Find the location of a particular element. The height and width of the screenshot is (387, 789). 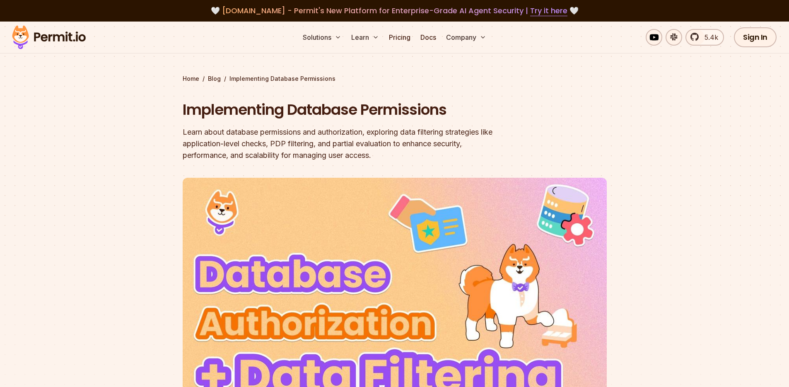

a: Docs is located at coordinates (428, 37).